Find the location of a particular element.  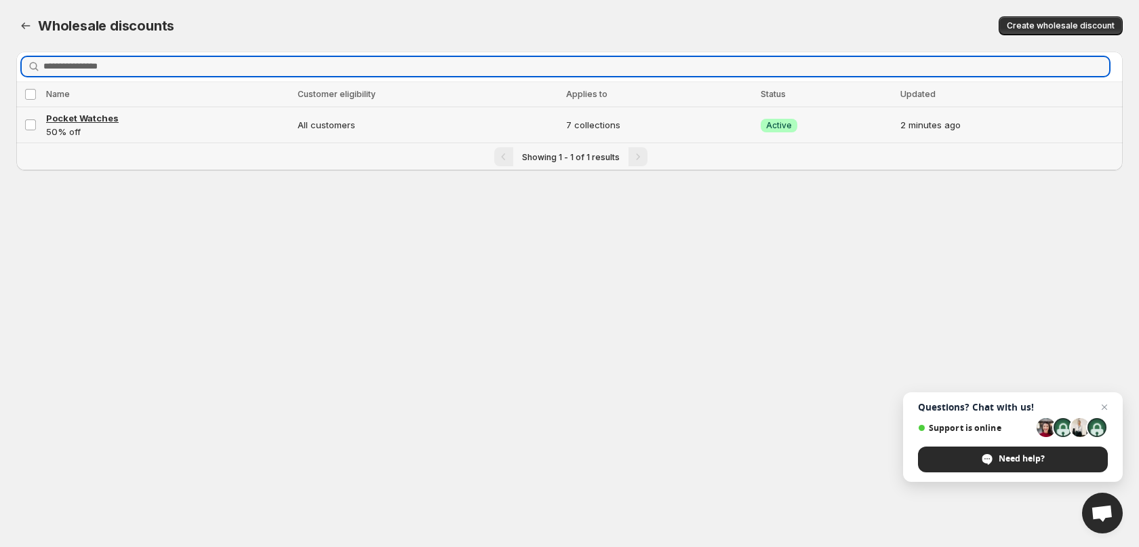

span: Active is located at coordinates (779, 125).